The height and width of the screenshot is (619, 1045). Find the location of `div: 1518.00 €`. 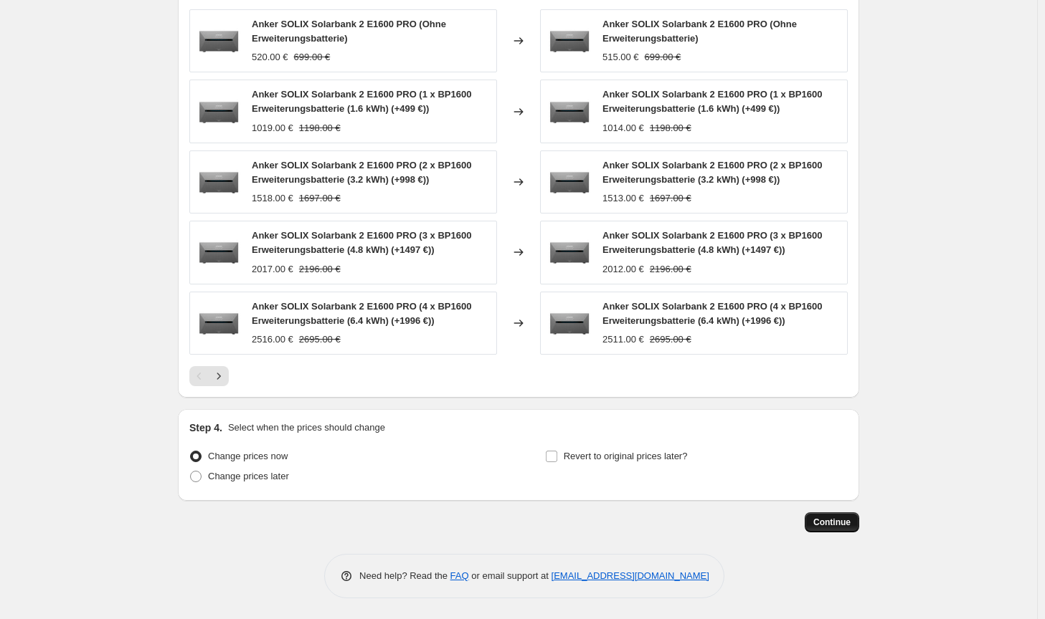

div: 1518.00 € is located at coordinates (272, 199).